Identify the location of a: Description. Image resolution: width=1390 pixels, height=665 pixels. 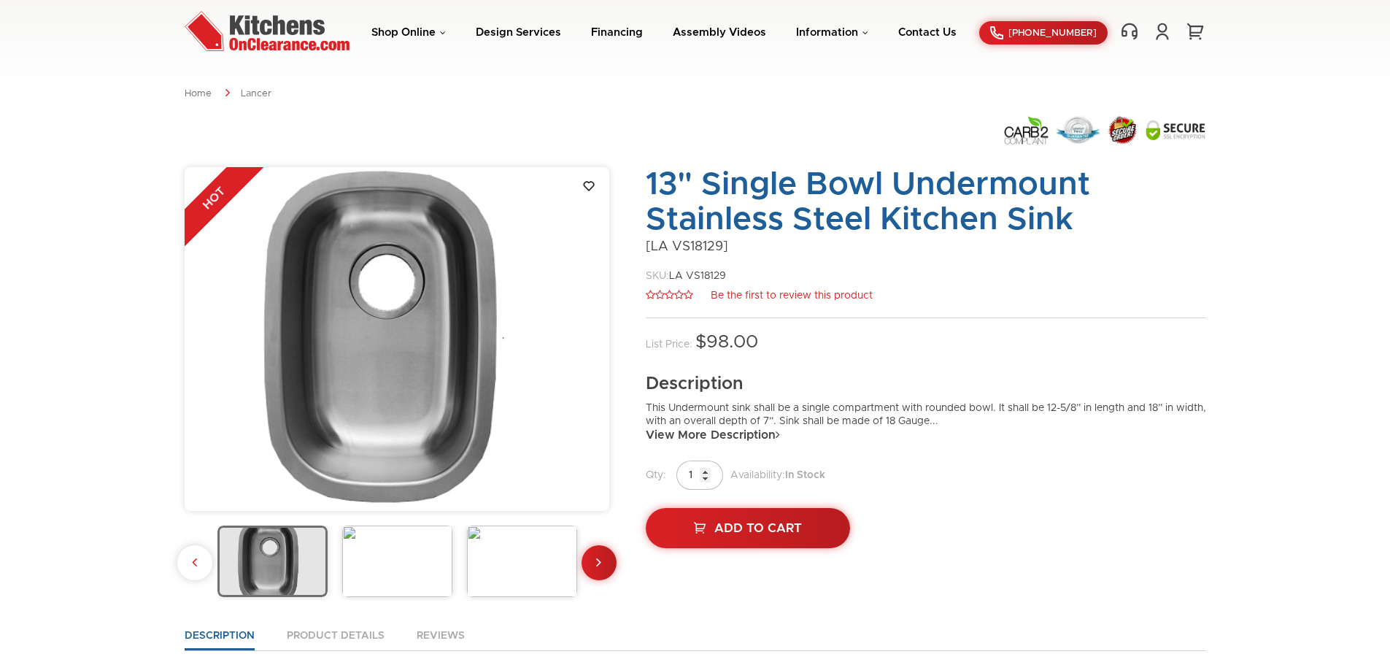
(220, 640).